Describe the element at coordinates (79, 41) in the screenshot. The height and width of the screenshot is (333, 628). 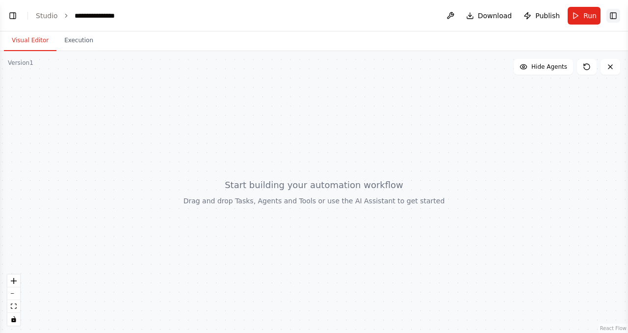
I see `button: Execution` at that location.